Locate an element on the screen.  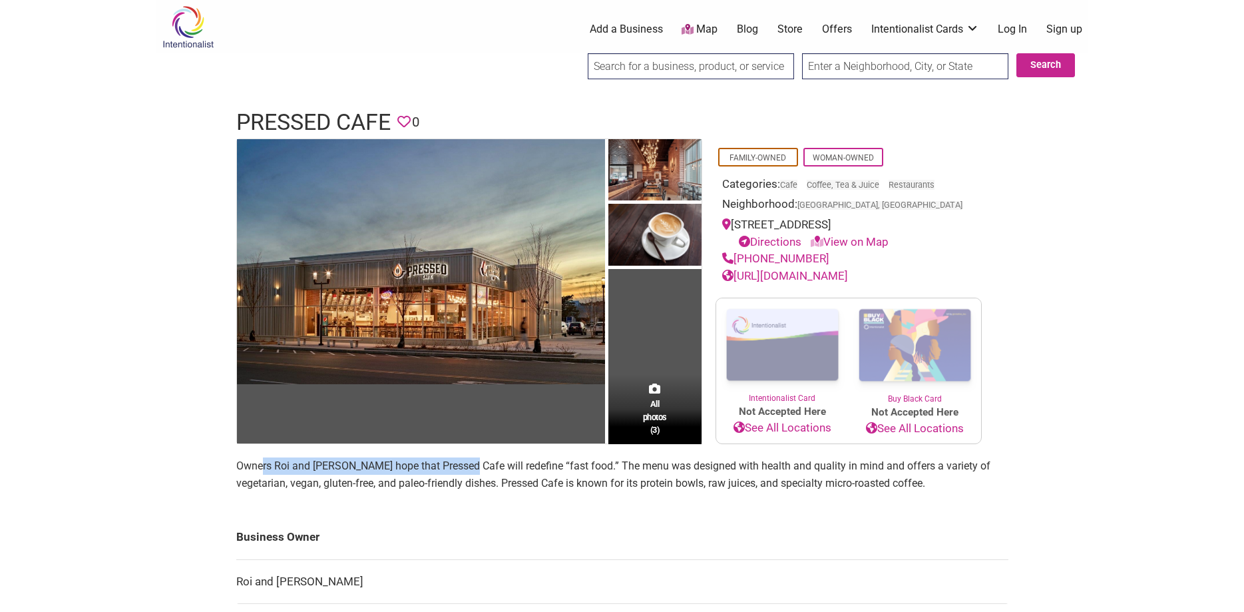
a: Directions is located at coordinates (770, 242).